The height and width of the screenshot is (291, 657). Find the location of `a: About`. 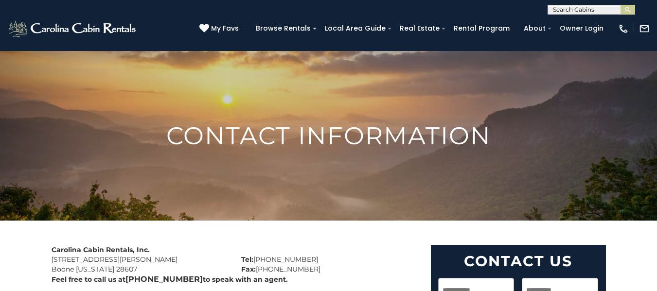

a: About is located at coordinates (535, 28).